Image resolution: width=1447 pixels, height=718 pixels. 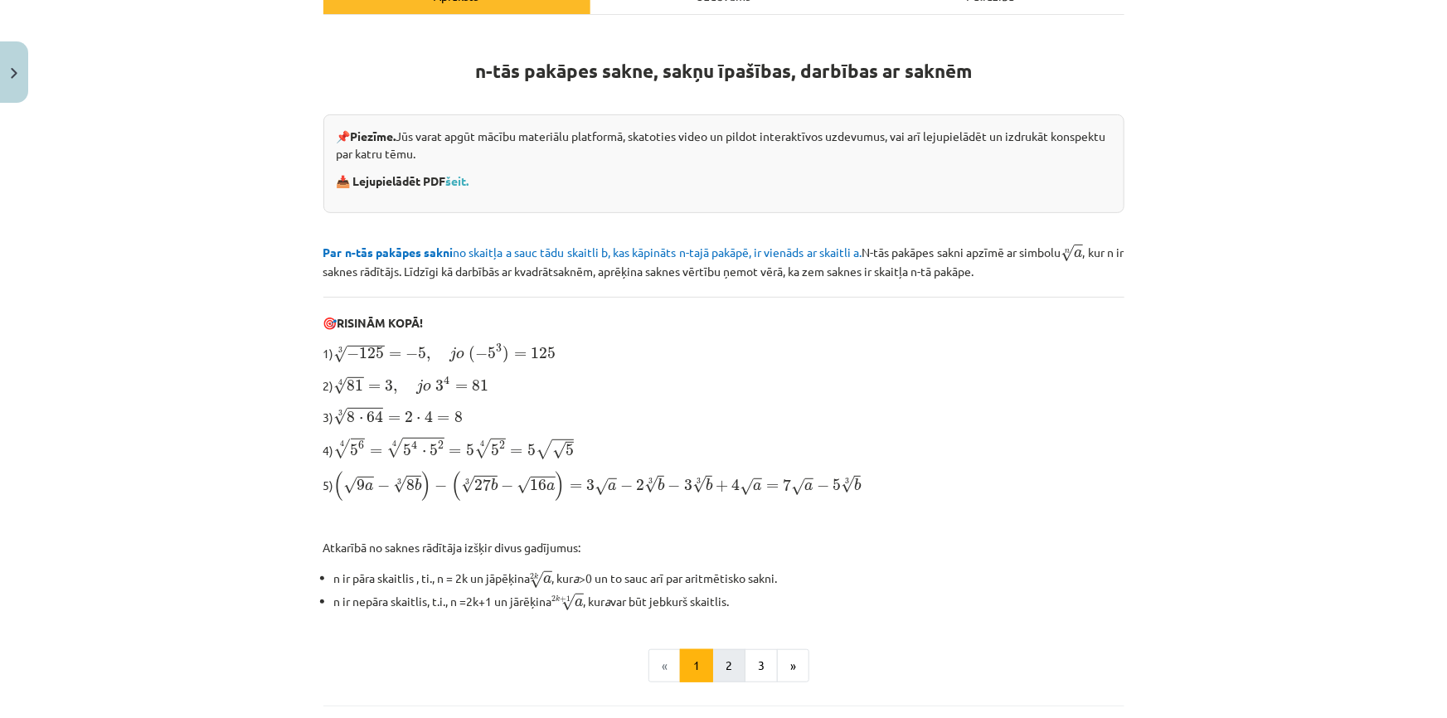 What do you see at coordinates (724, 145) in the screenshot?
I see `p: 📌 Jūs varat apgūt mācību materiālu platformā, skatoties video un pildot interaktīvos uzdevumus, v...` at bounding box center [724, 145].